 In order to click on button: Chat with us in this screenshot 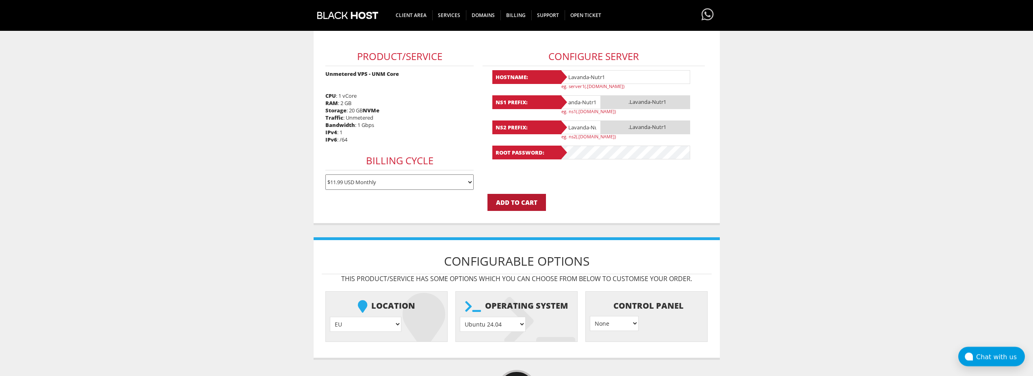, I will do `click(991, 357)`.